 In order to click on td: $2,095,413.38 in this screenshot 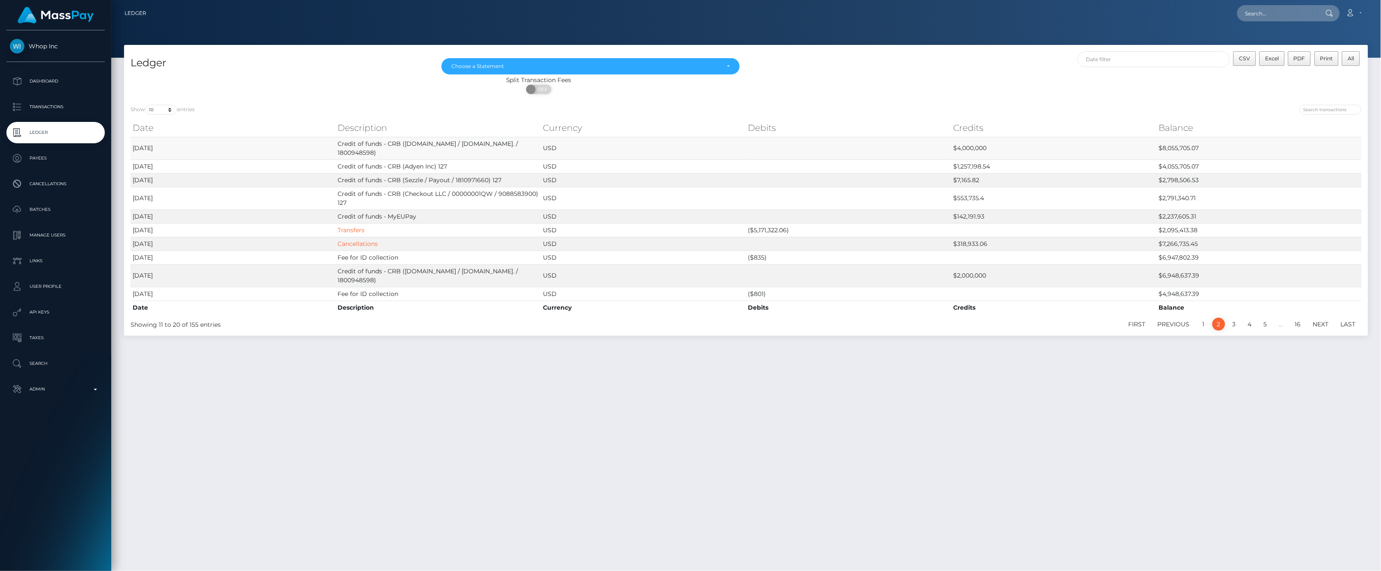, I will do `click(1259, 230)`.